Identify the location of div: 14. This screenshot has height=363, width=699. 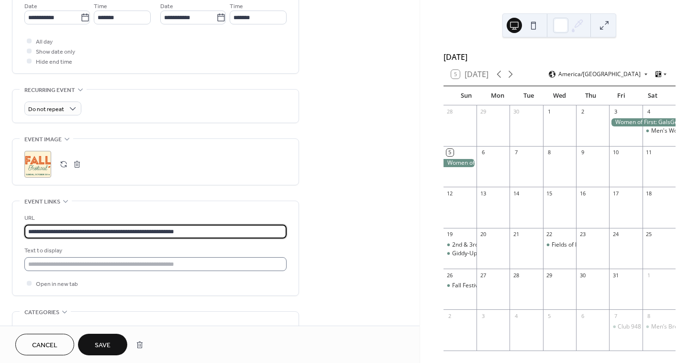
(516, 193).